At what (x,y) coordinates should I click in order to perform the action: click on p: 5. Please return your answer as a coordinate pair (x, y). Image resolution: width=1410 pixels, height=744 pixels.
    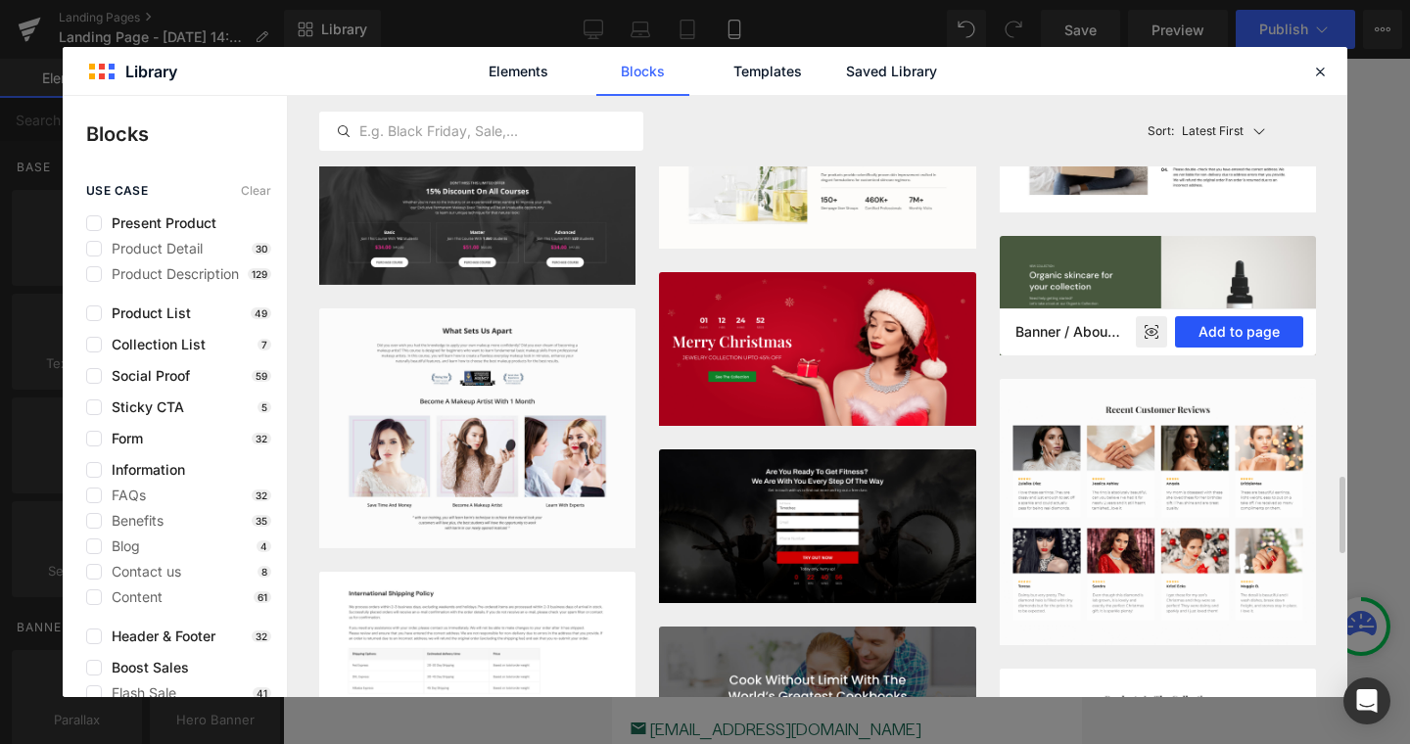
    Looking at the image, I should click on (264, 407).